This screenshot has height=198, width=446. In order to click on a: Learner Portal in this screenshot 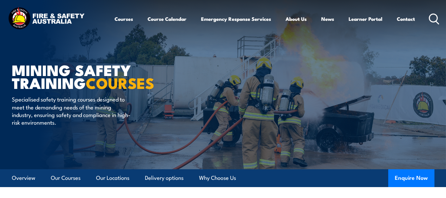, I will do `click(365, 19)`.